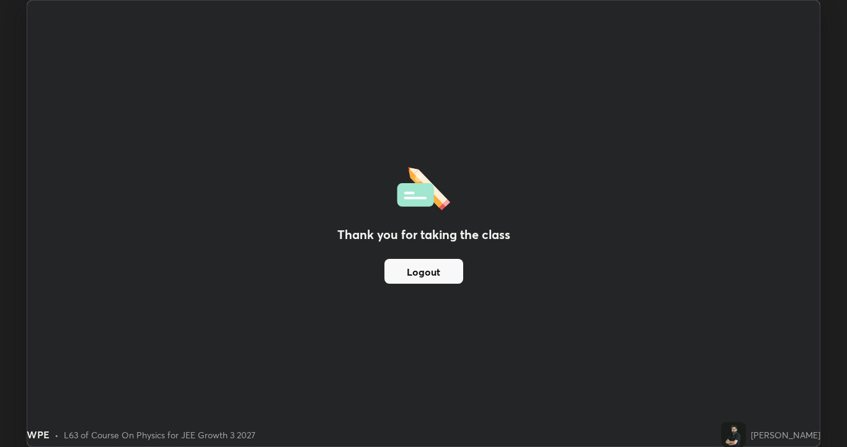 The width and height of the screenshot is (847, 447). I want to click on h2: Thank you for taking the class, so click(424, 234).